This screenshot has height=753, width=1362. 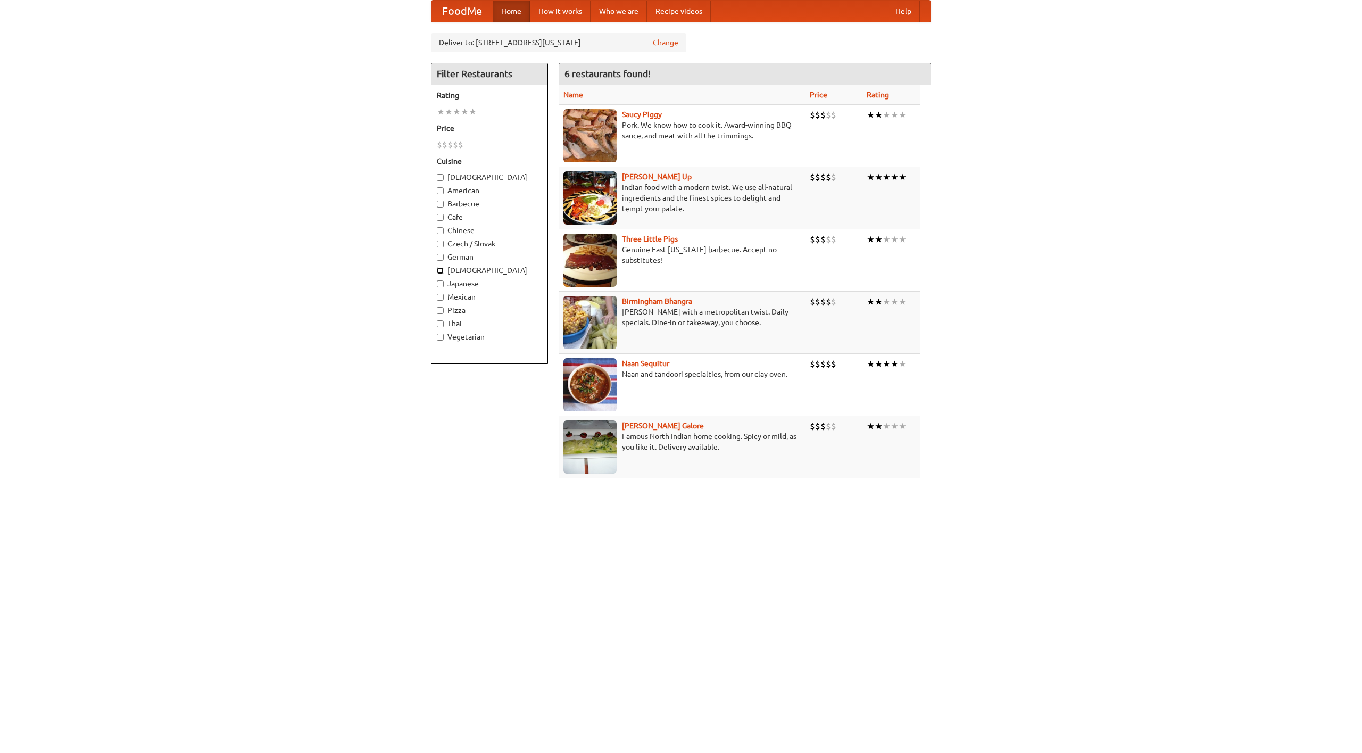 What do you see at coordinates (904, 11) in the screenshot?
I see `a: Help` at bounding box center [904, 11].